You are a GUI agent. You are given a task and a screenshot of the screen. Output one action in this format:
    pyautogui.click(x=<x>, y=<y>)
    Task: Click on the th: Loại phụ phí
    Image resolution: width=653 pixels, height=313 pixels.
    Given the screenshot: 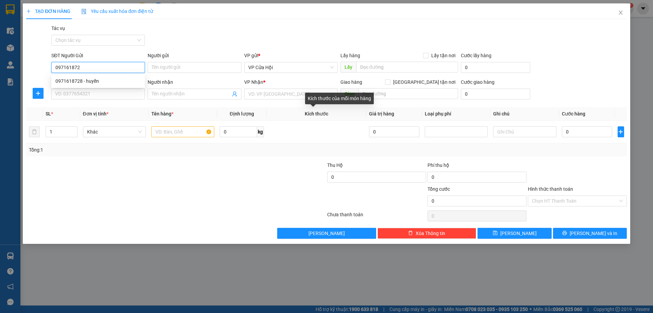 What is the action you would take?
    pyautogui.click(x=456, y=114)
    